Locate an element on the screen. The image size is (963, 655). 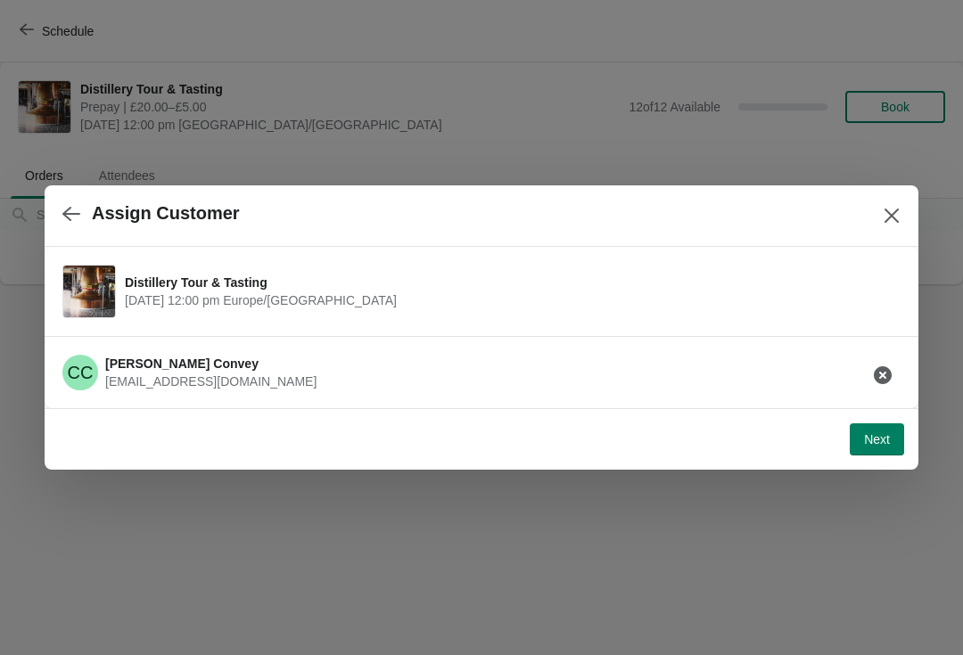
img: Distillery Tour & Tasting | | December 10 | 12:00 pm Europe/London is located at coordinates (89, 292).